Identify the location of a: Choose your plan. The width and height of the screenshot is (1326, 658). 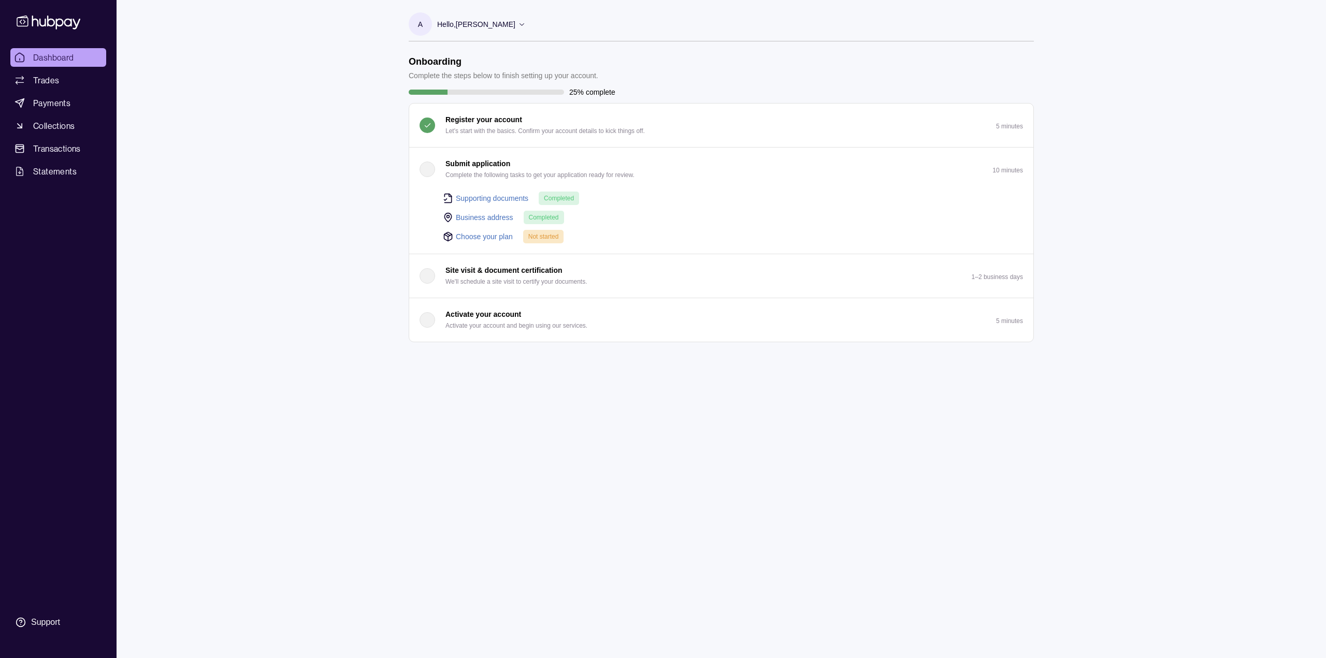
(484, 237).